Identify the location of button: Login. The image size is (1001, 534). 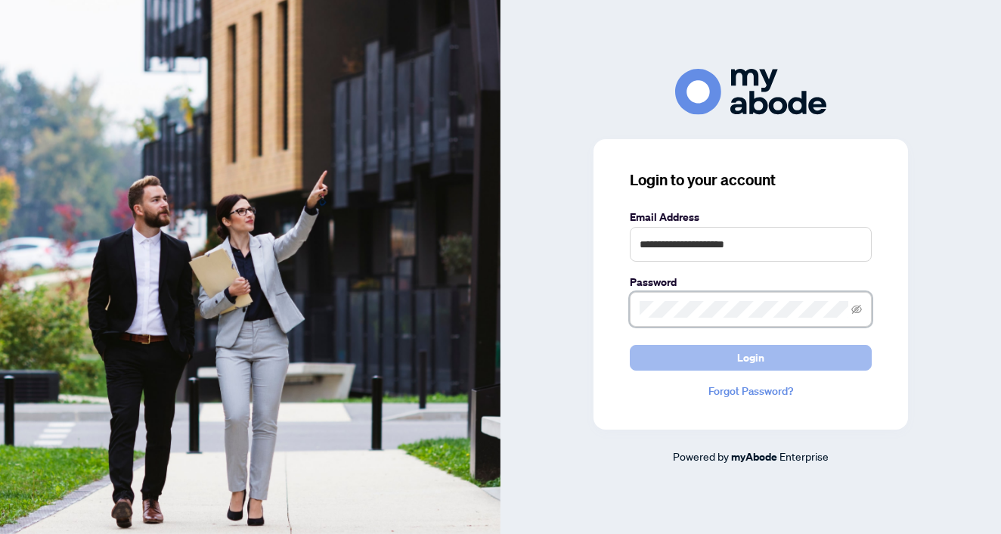
(751, 358).